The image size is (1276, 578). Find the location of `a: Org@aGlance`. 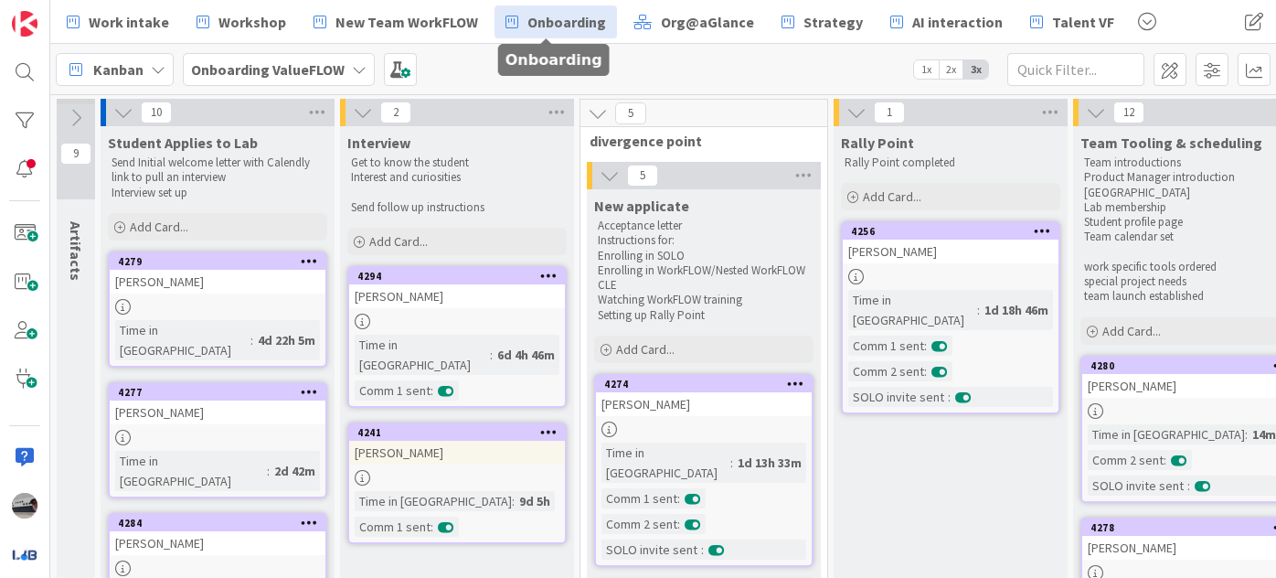

a: Org@aGlance is located at coordinates (694, 22).